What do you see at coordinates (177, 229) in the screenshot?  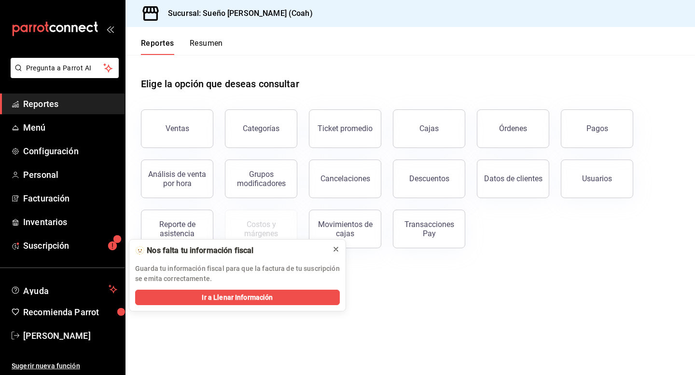 I see `button: Reporte de asistencia` at bounding box center [177, 229].